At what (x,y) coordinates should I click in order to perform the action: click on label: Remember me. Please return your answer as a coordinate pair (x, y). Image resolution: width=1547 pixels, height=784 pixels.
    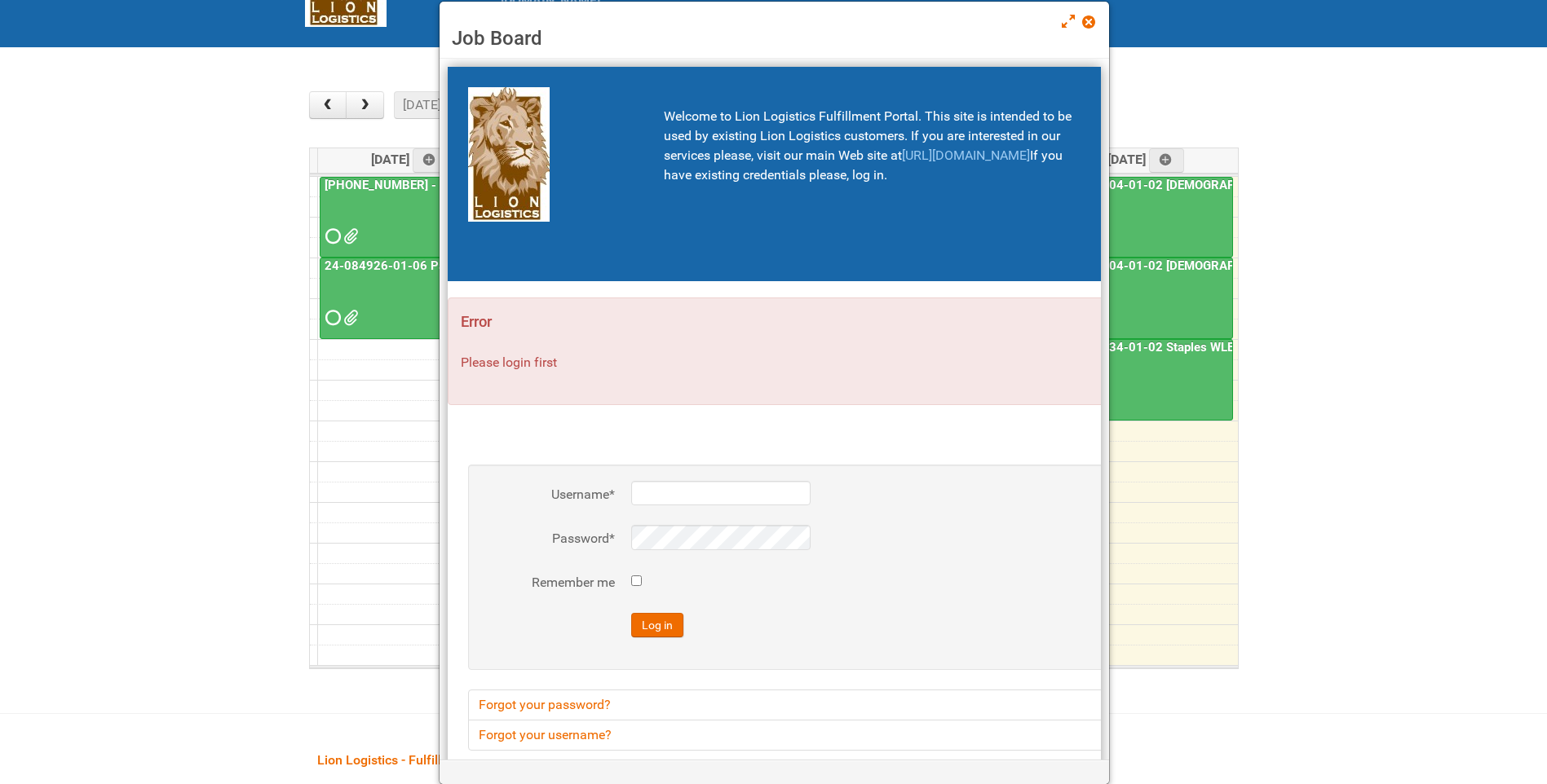
    Looking at the image, I should click on (549, 583).